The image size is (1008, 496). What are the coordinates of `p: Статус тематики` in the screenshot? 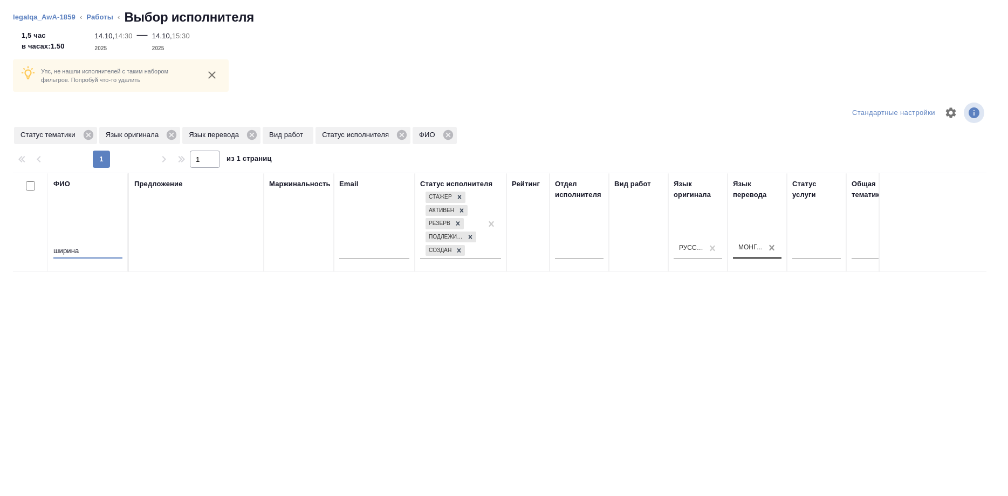 It's located at (50, 135).